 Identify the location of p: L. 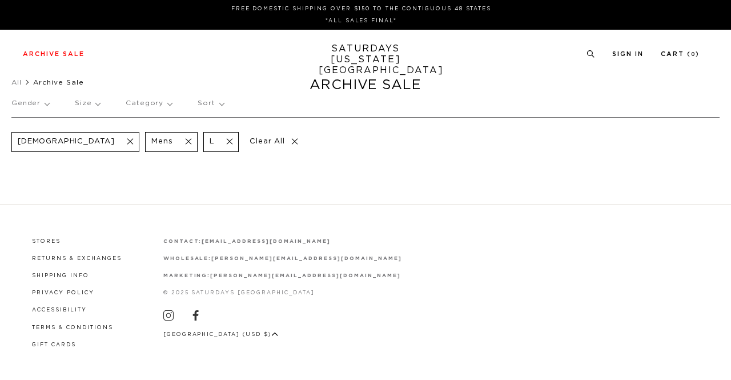
(212, 142).